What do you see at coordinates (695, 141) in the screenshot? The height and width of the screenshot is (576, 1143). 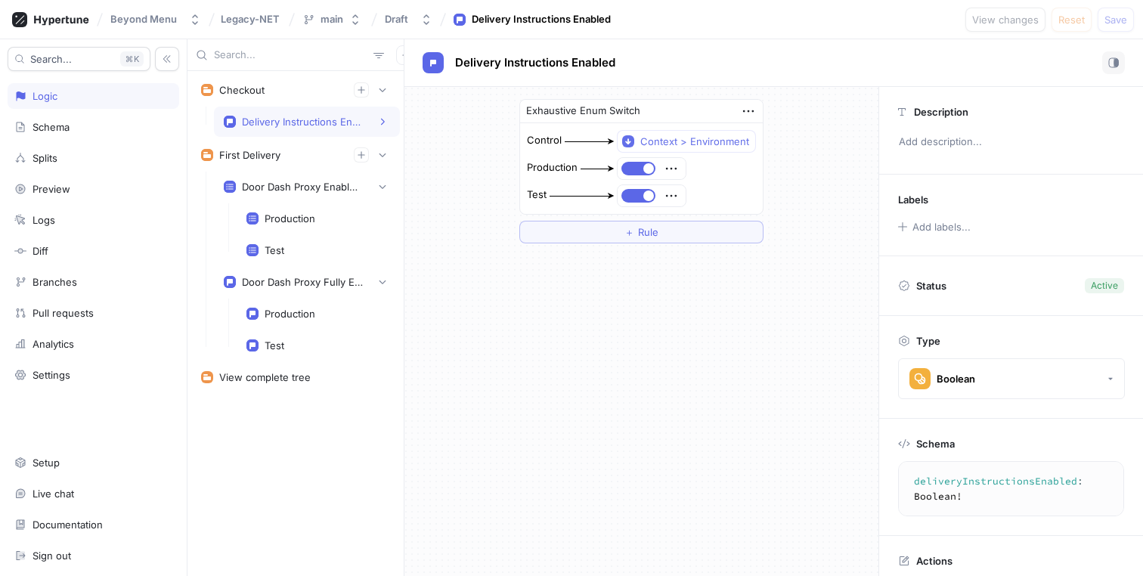 I see `div: Context > Environment` at bounding box center [695, 141].